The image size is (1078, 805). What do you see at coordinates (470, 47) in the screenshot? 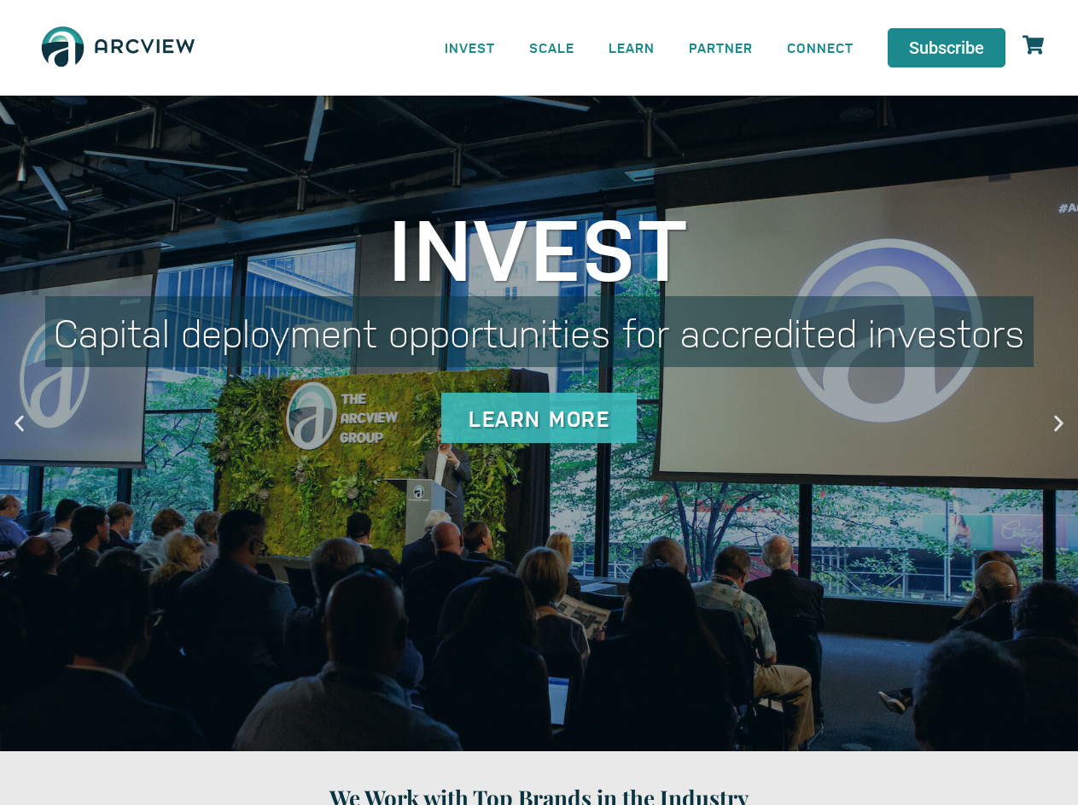
I see `a: INVEST` at bounding box center [470, 47].